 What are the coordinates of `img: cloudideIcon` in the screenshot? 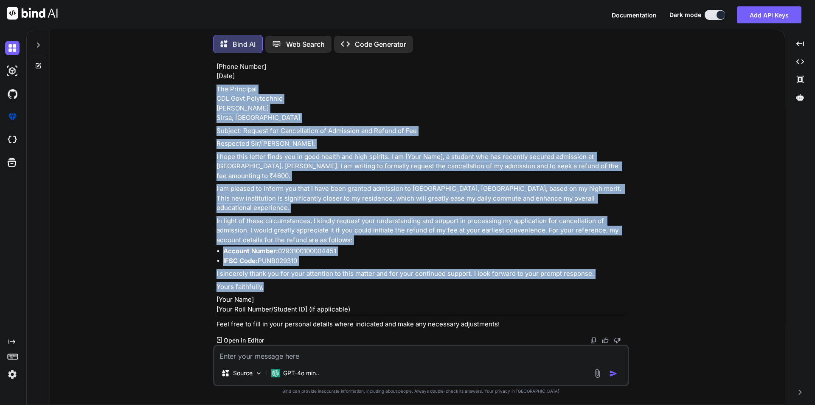 It's located at (12, 140).